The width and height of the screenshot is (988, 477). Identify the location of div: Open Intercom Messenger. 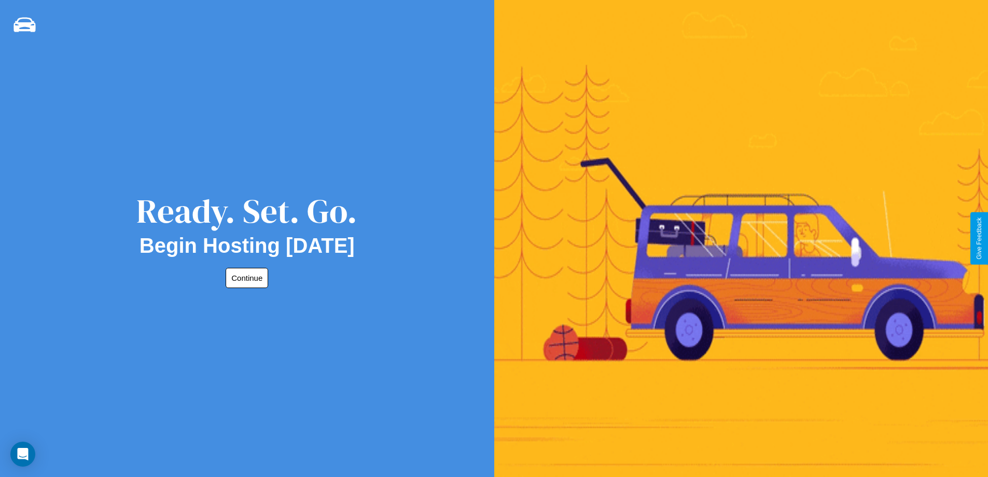
(23, 454).